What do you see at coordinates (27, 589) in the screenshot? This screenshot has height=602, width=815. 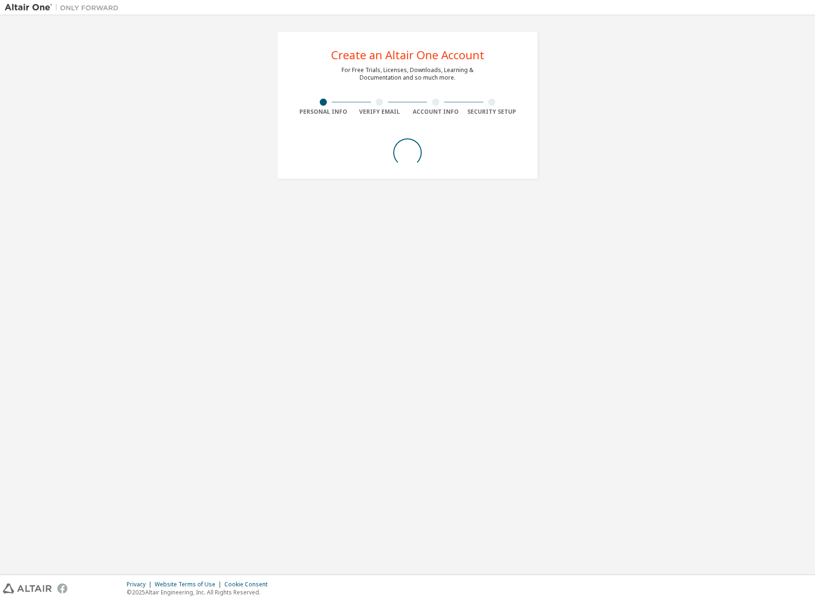 I see `img: altair_logo.svg` at bounding box center [27, 589].